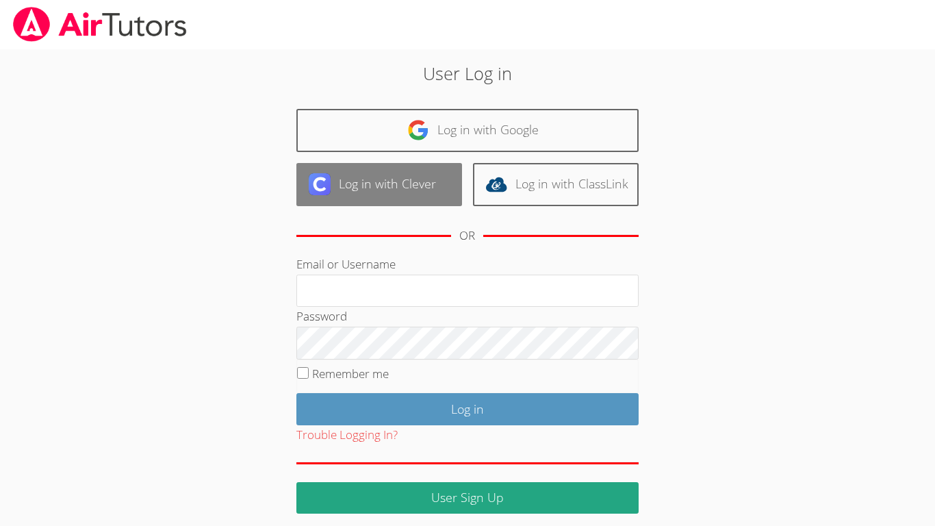 The height and width of the screenshot is (526, 935). Describe the element at coordinates (468, 409) in the screenshot. I see `input: Log in` at that location.